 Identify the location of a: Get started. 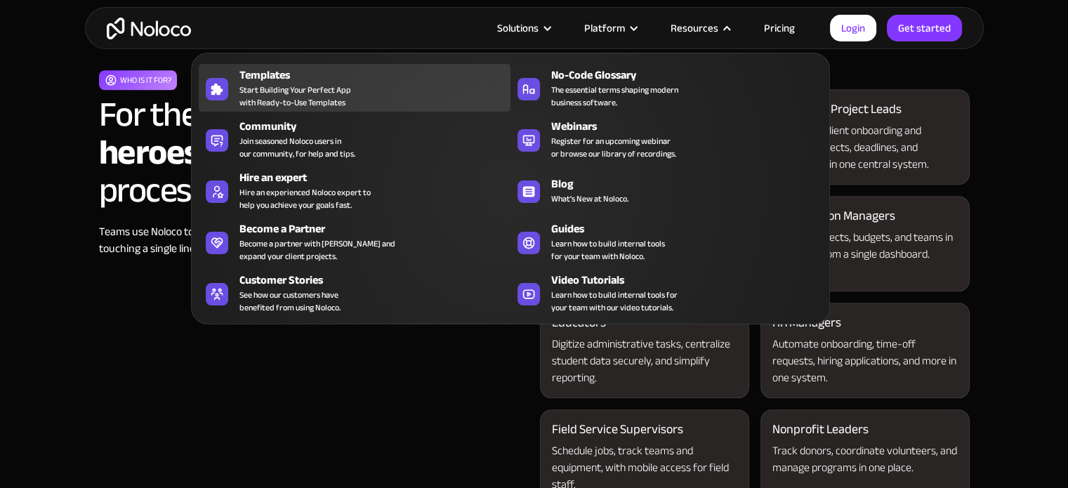
(924, 28).